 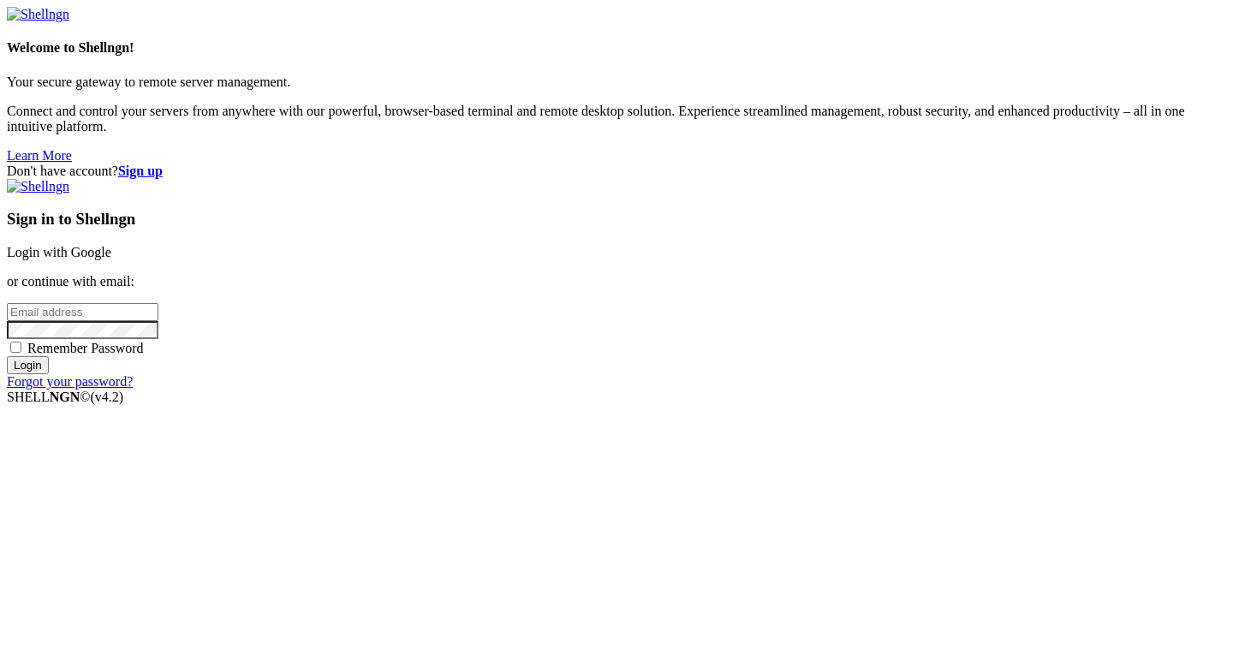 What do you see at coordinates (27, 365) in the screenshot?
I see `input: Login` at bounding box center [27, 365].